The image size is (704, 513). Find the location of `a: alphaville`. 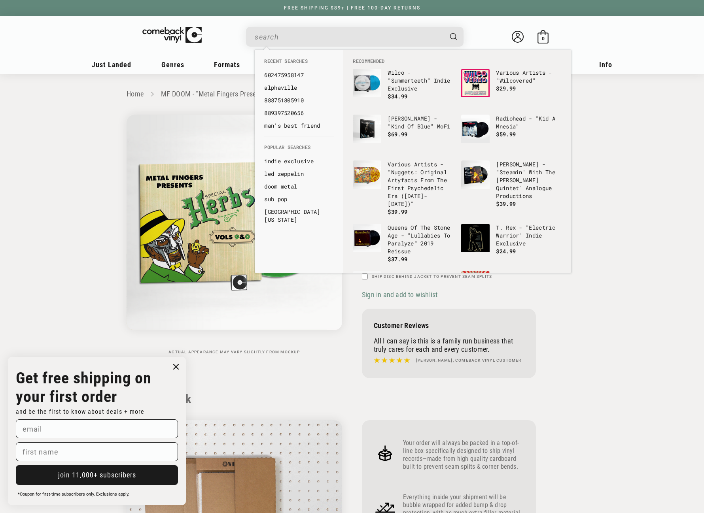

a: alphaville is located at coordinates (299, 88).